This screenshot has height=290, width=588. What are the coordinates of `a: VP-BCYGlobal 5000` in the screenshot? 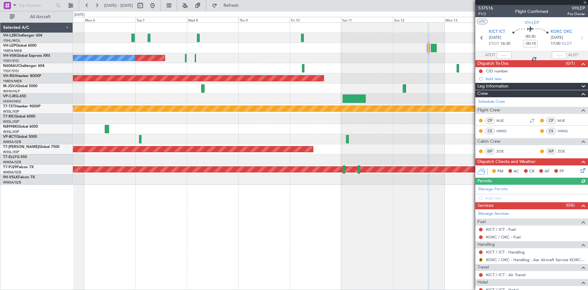 It's located at (20, 137).